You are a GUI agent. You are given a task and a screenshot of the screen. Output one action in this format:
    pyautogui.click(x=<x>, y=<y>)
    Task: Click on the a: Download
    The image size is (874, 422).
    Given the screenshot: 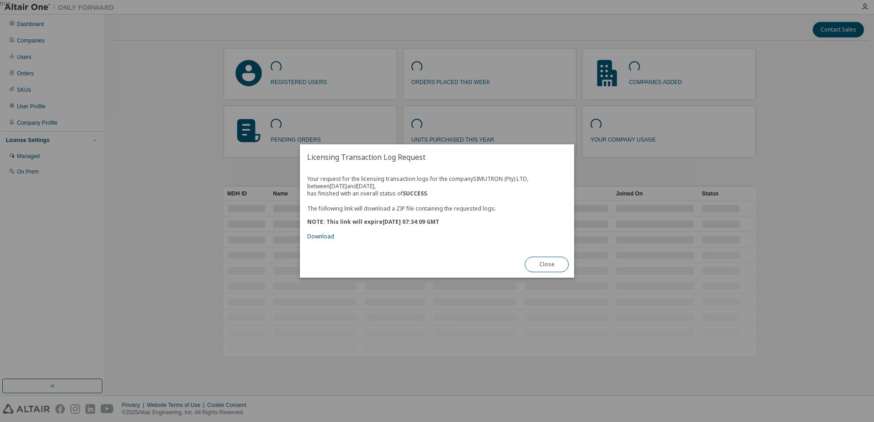 What is the action you would take?
    pyautogui.click(x=320, y=236)
    